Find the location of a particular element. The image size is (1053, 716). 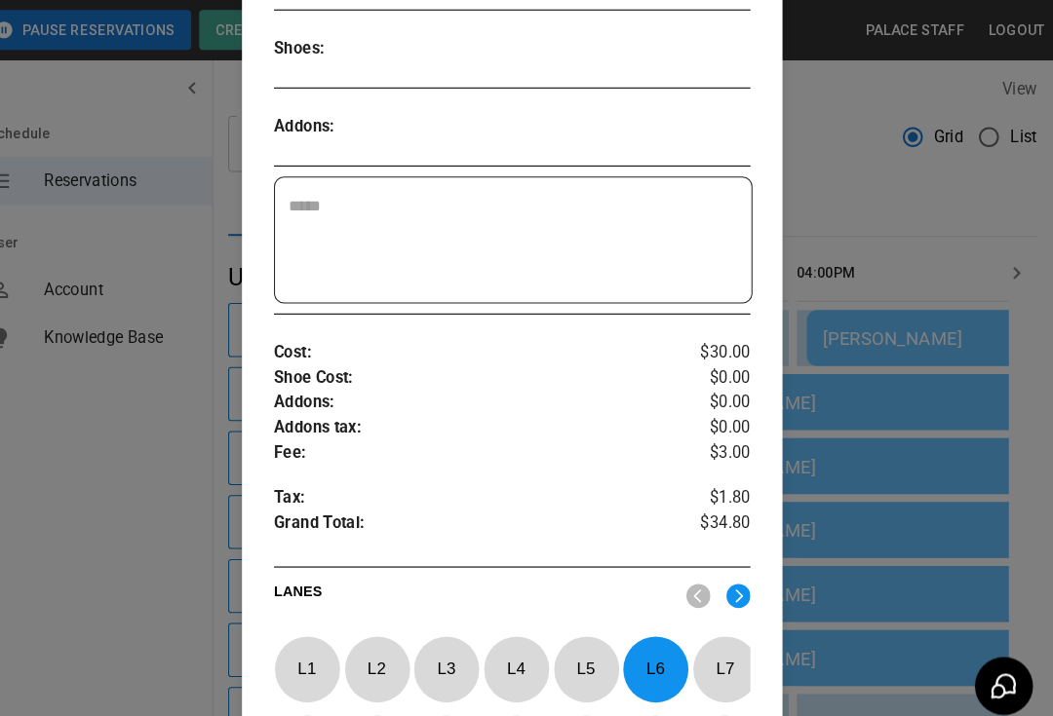

img: nav_left.svg is located at coordinates (708, 580).